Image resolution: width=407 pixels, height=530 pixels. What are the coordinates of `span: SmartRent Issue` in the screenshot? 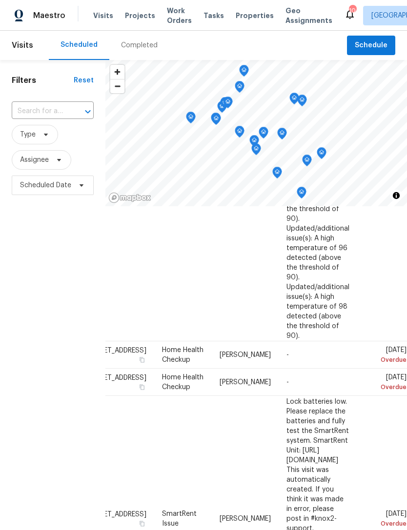 It's located at (179, 518).